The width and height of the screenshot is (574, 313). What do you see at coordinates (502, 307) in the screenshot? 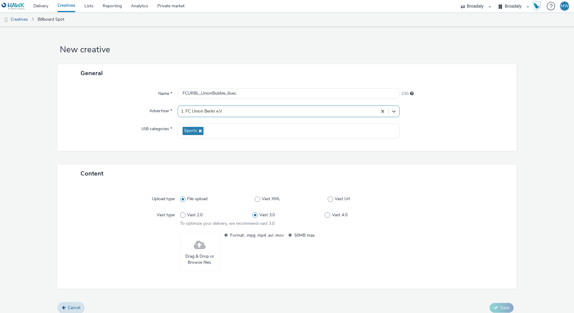
I see `button: Save` at bounding box center [502, 307].